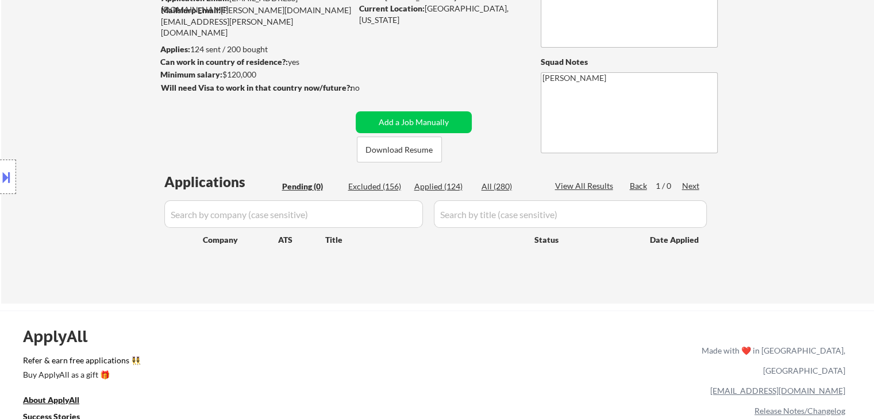  What do you see at coordinates (61, 337) in the screenshot?
I see `div: ApplyAll` at bounding box center [61, 337].